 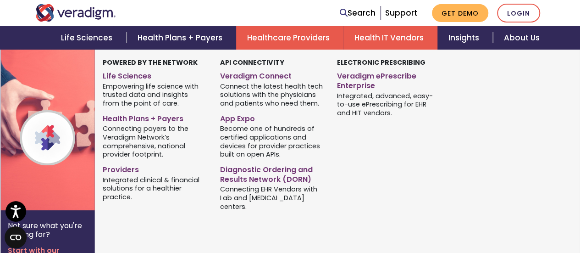 I want to click on span: Empowering life science with trusted data and insights from the point of care., so click(x=155, y=95).